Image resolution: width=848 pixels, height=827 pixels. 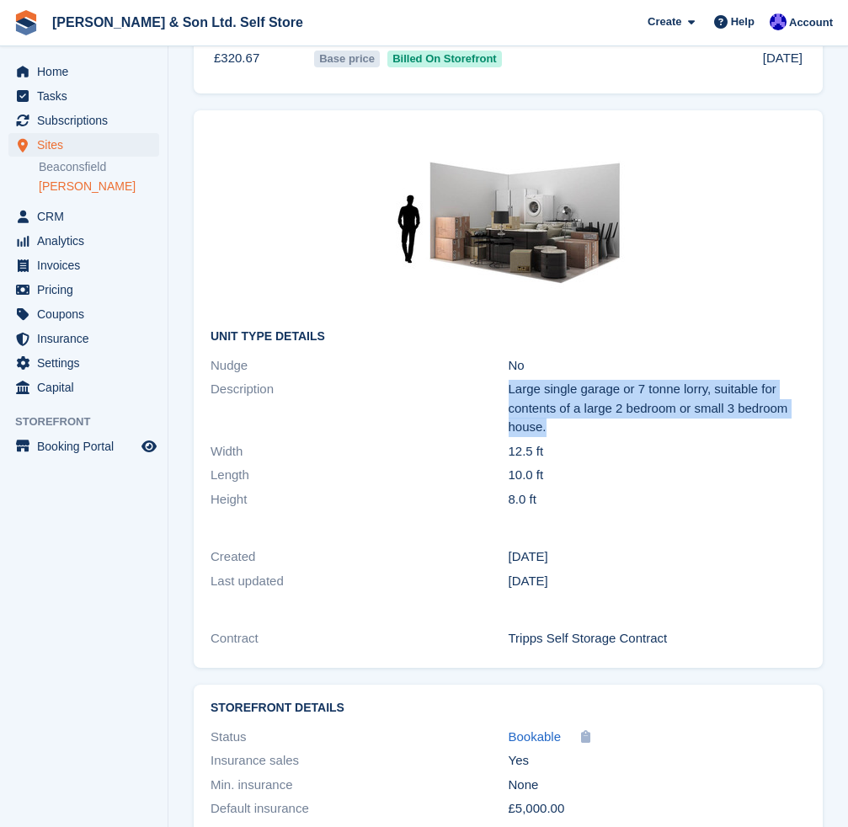 I want to click on div: Description, so click(x=360, y=408).